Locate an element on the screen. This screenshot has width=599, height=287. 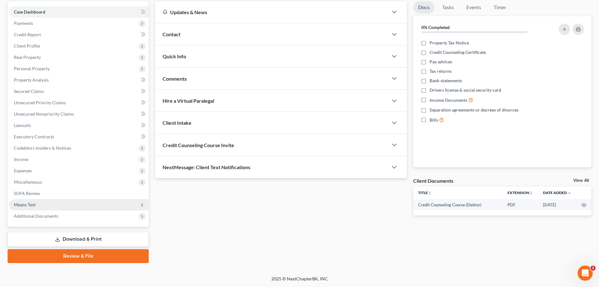
a: Events is located at coordinates (474, 7).